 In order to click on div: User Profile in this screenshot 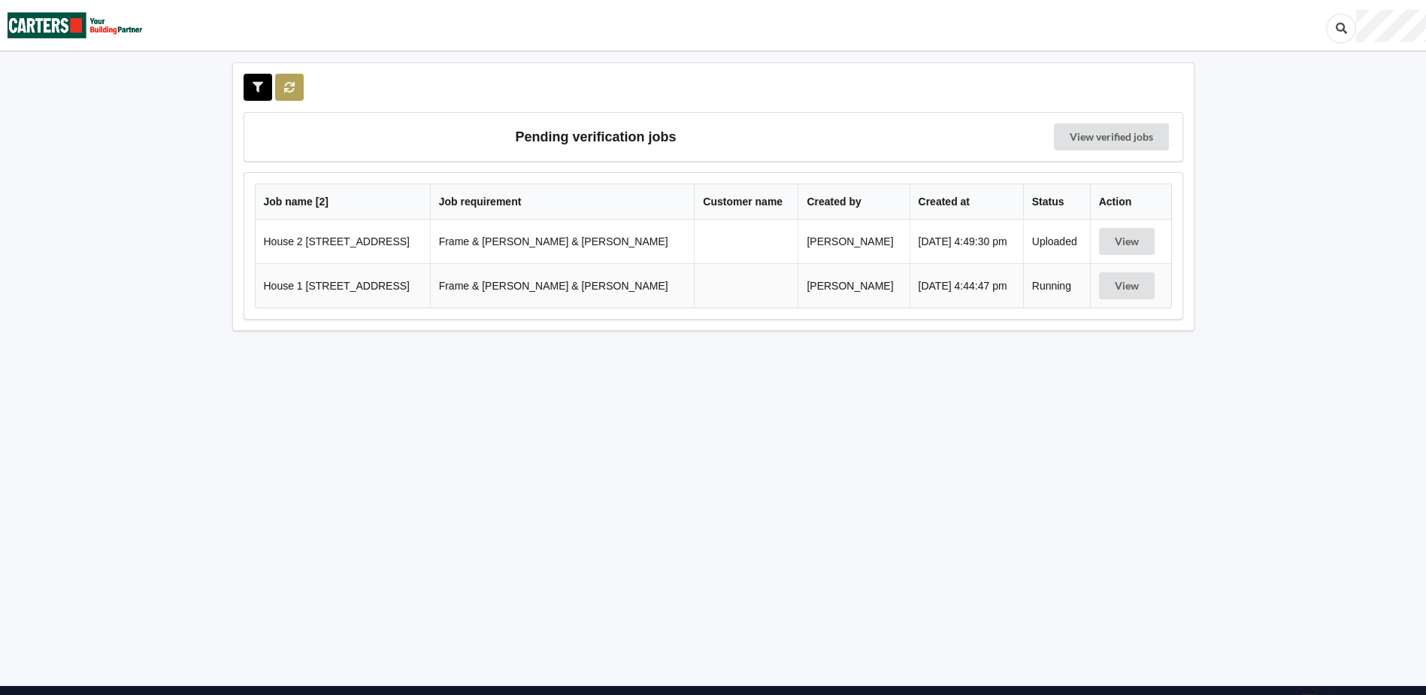, I will do `click(1391, 26)`.